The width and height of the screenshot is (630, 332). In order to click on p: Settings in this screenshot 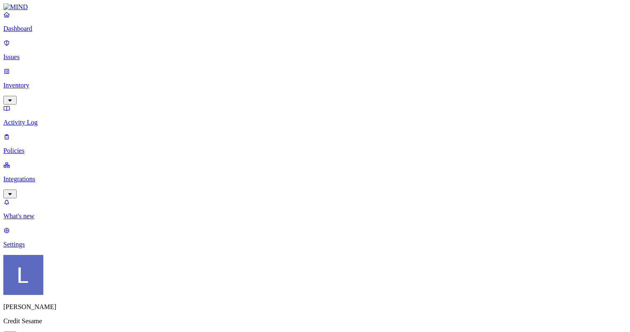, I will do `click(315, 244)`.